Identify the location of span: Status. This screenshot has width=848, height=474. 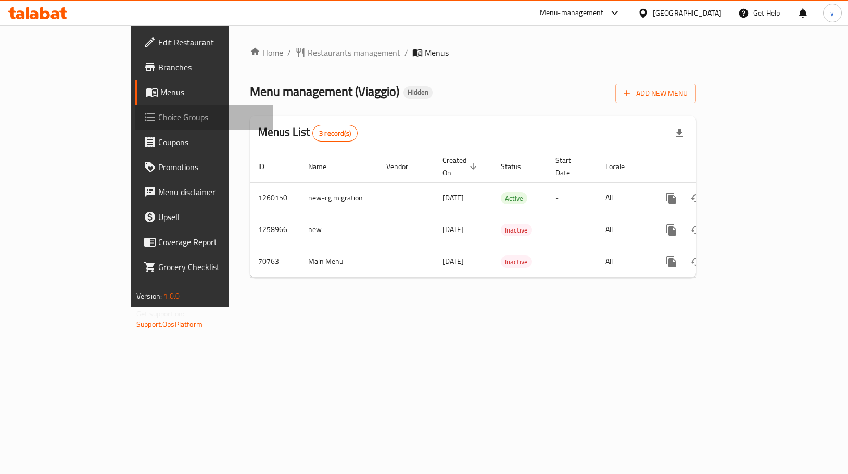
(517, 167).